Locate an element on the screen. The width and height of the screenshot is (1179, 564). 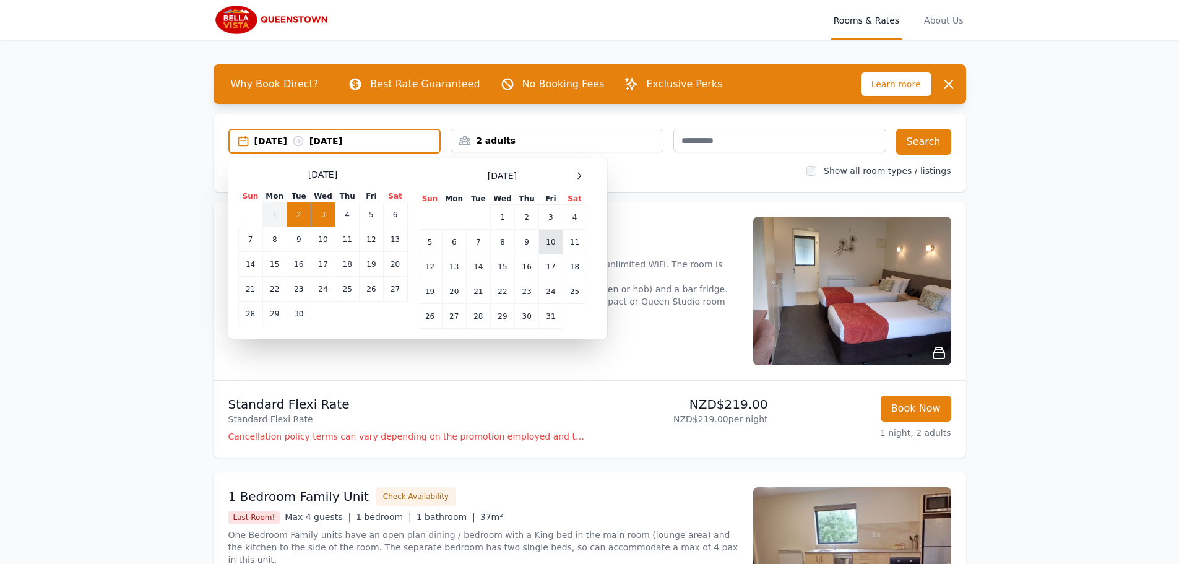
span: Why Book Direct? is located at coordinates (275, 84).